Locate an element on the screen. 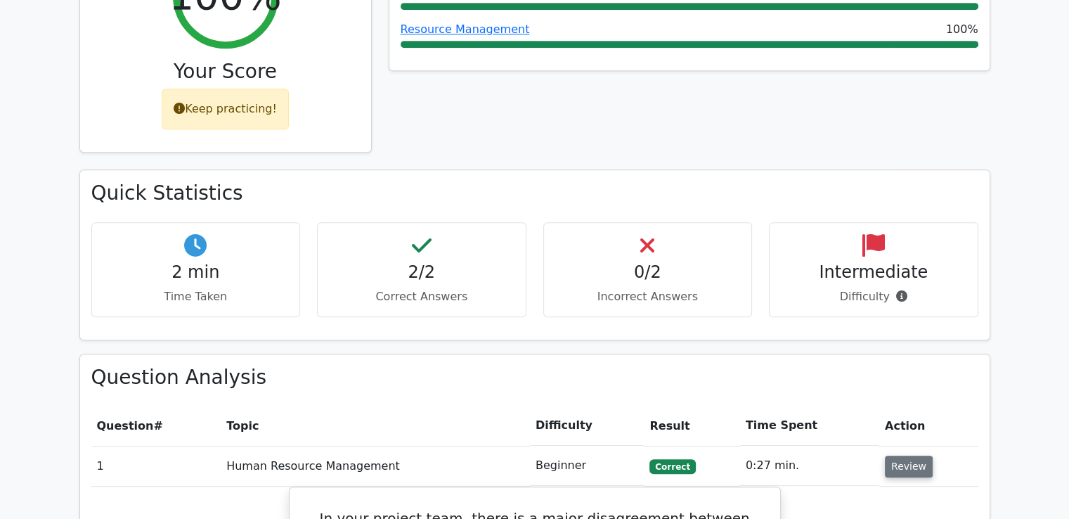 Image resolution: width=1069 pixels, height=519 pixels. h4: 0/2 is located at coordinates (648, 272).